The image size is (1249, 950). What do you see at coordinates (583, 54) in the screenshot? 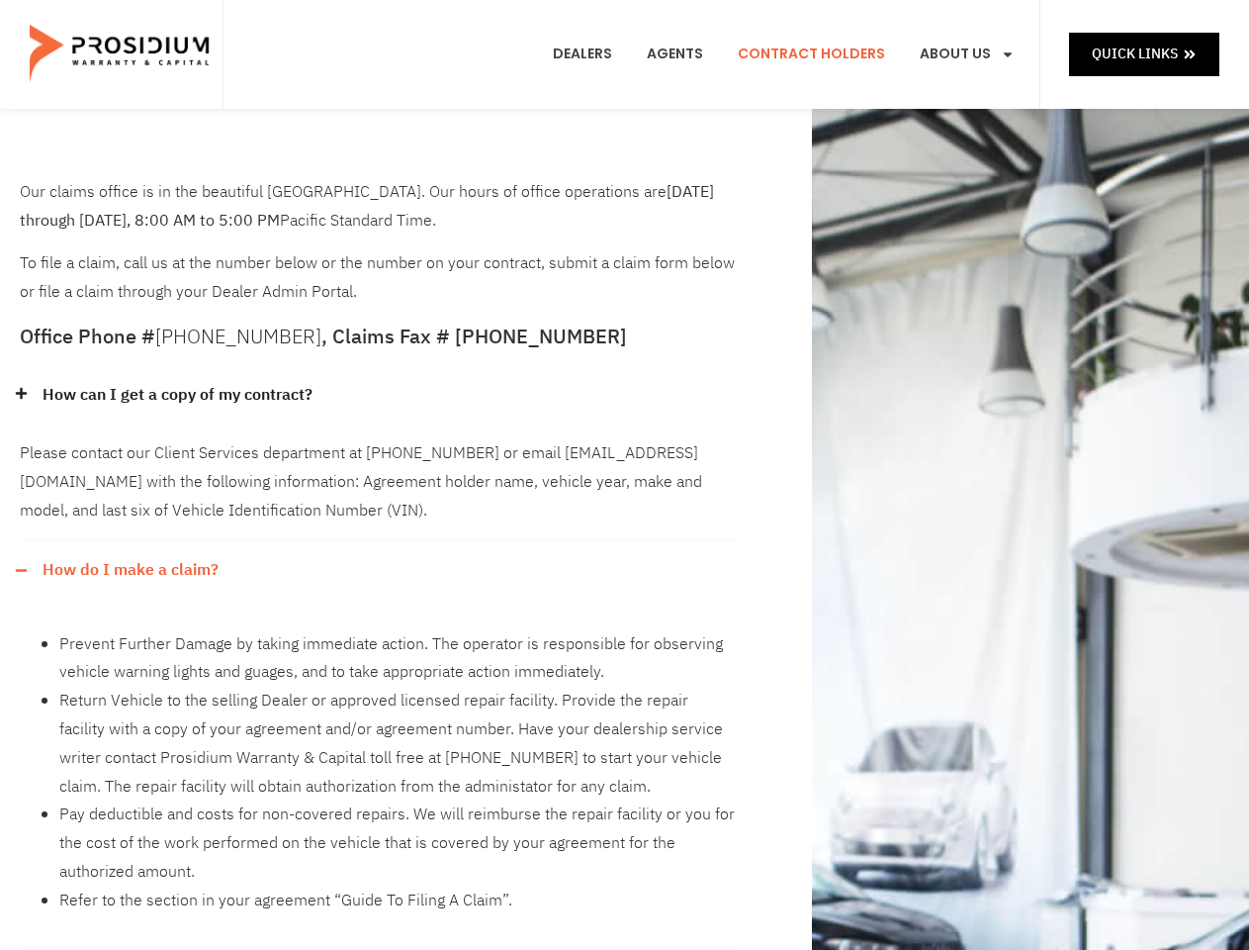
I see `a: Dealers` at bounding box center [583, 54].